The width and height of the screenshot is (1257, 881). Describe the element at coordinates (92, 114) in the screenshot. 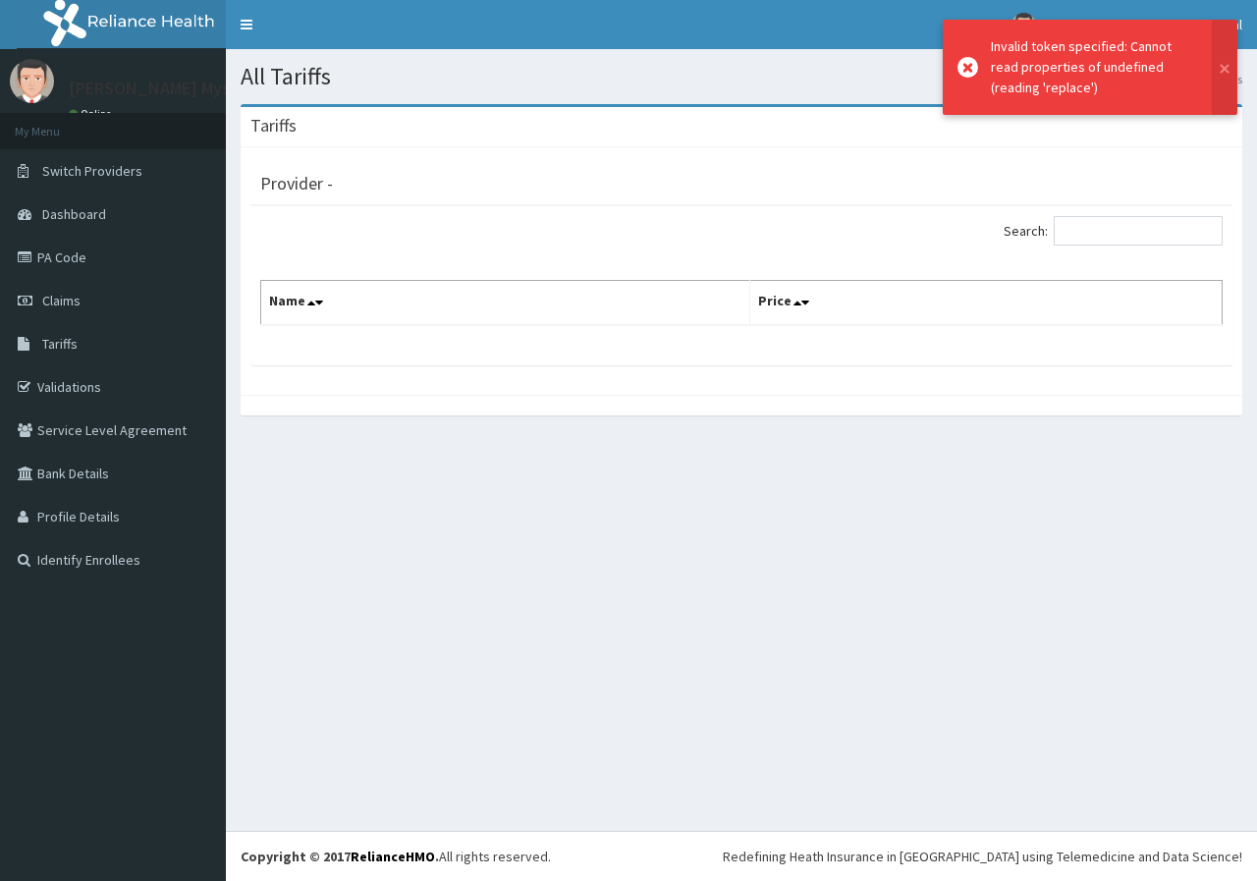

I see `a: Online` at that location.